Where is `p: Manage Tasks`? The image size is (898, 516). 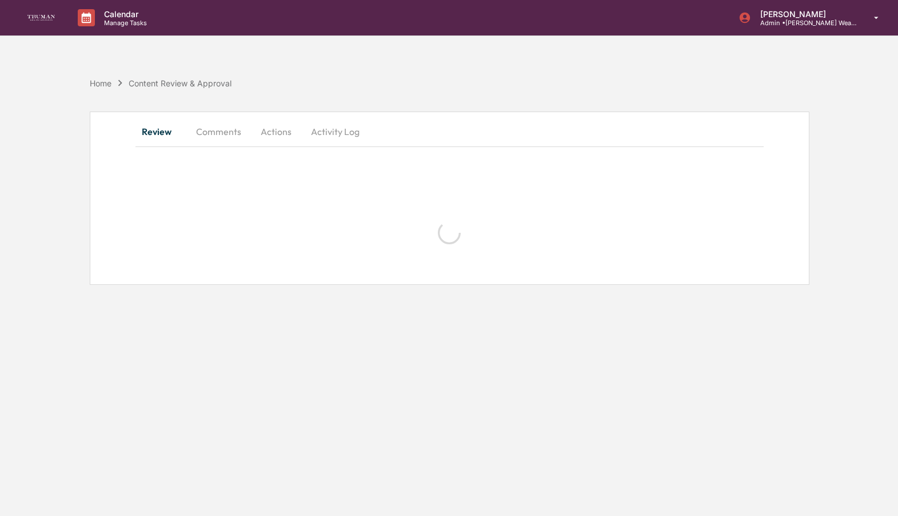 p: Manage Tasks is located at coordinates (123, 23).